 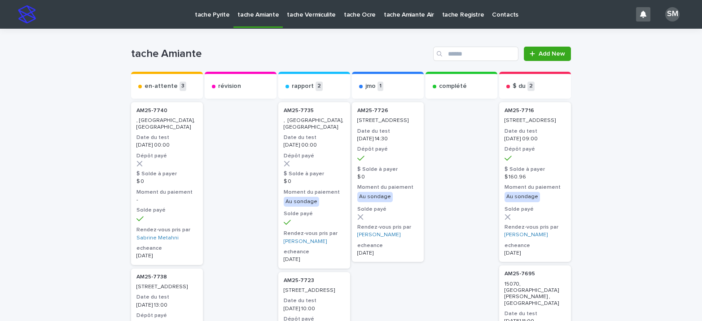 I want to click on p: $ 160.96, so click(x=535, y=177).